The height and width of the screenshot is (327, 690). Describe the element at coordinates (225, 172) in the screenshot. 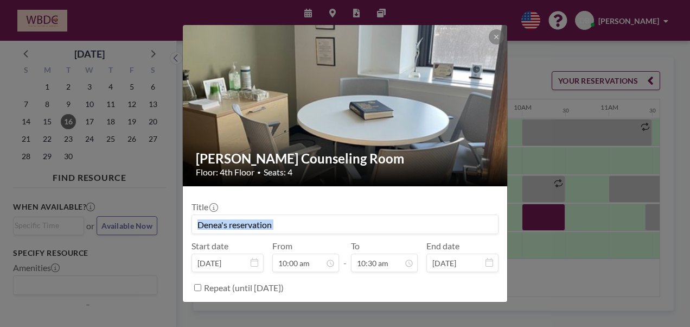

I see `span: Floor: 4th Floor` at that location.